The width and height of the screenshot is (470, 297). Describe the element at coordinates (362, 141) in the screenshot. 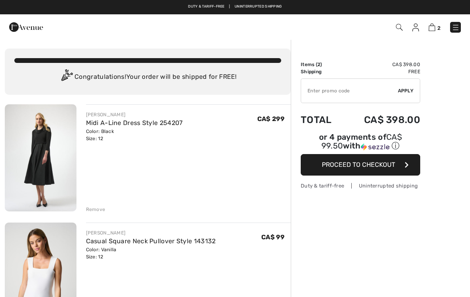

I see `span: CA$ 99.50` at that location.